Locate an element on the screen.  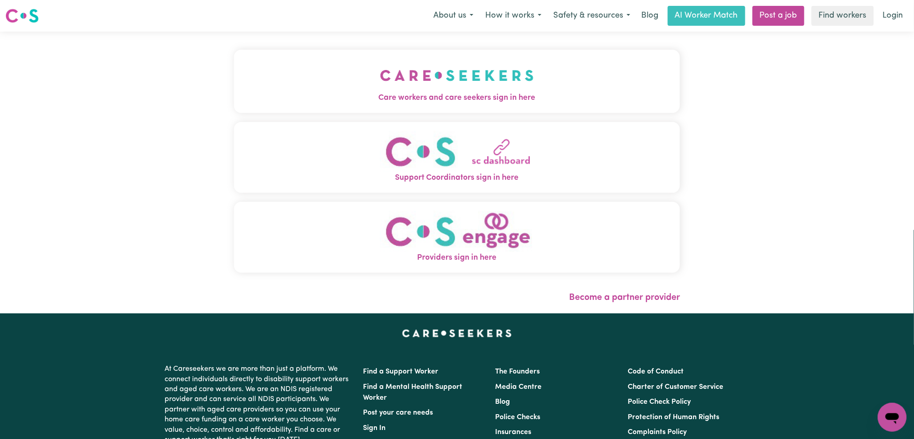
a: Careseekers home page is located at coordinates (457, 333).